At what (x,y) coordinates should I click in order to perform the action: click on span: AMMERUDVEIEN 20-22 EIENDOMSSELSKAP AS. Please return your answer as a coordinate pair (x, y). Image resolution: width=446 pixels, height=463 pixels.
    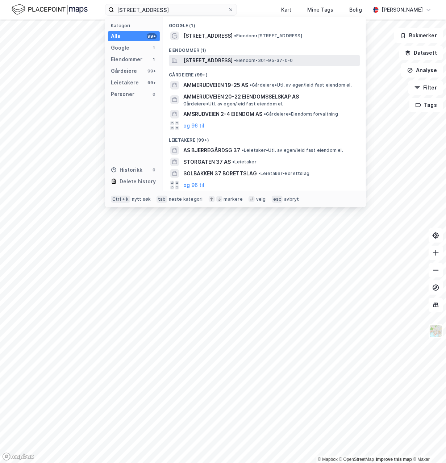
    Looking at the image, I should click on (270, 97).